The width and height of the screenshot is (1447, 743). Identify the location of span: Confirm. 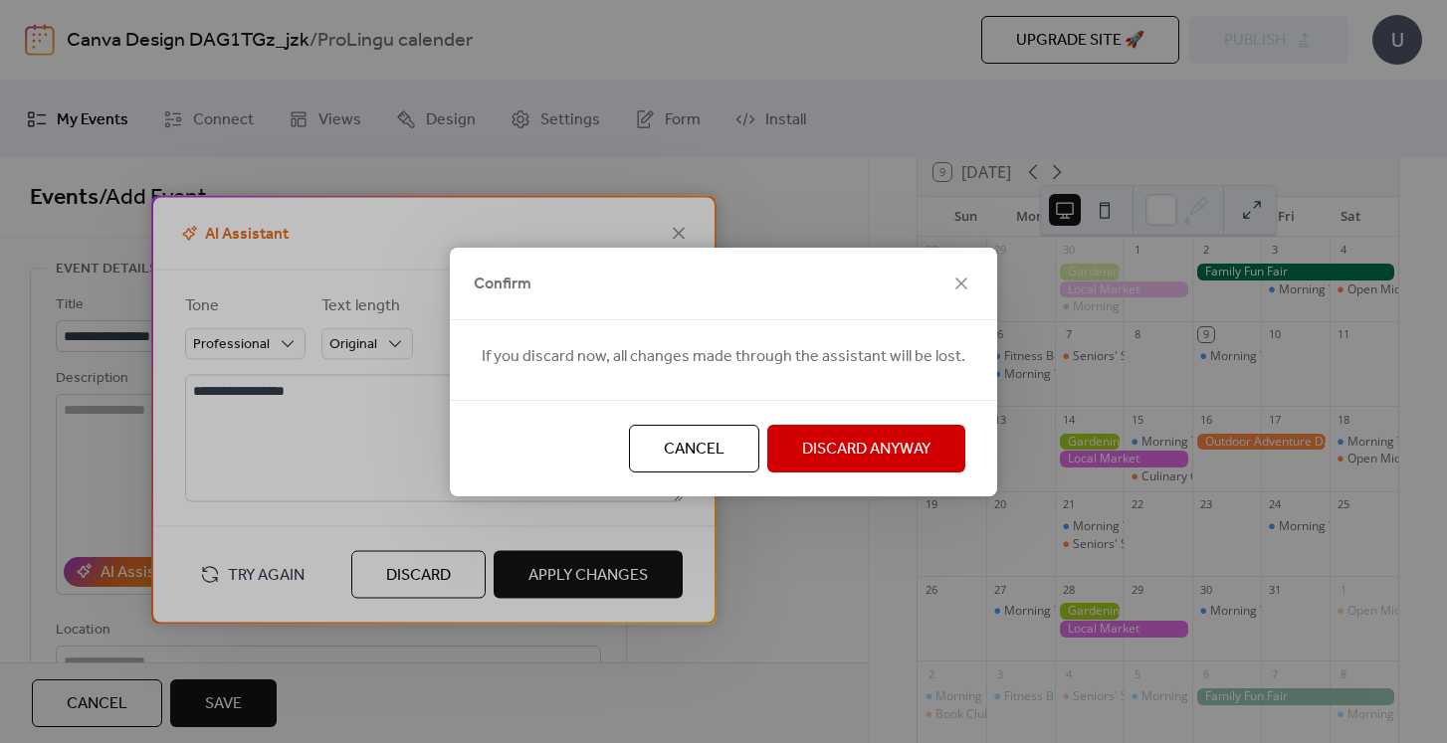
(503, 285).